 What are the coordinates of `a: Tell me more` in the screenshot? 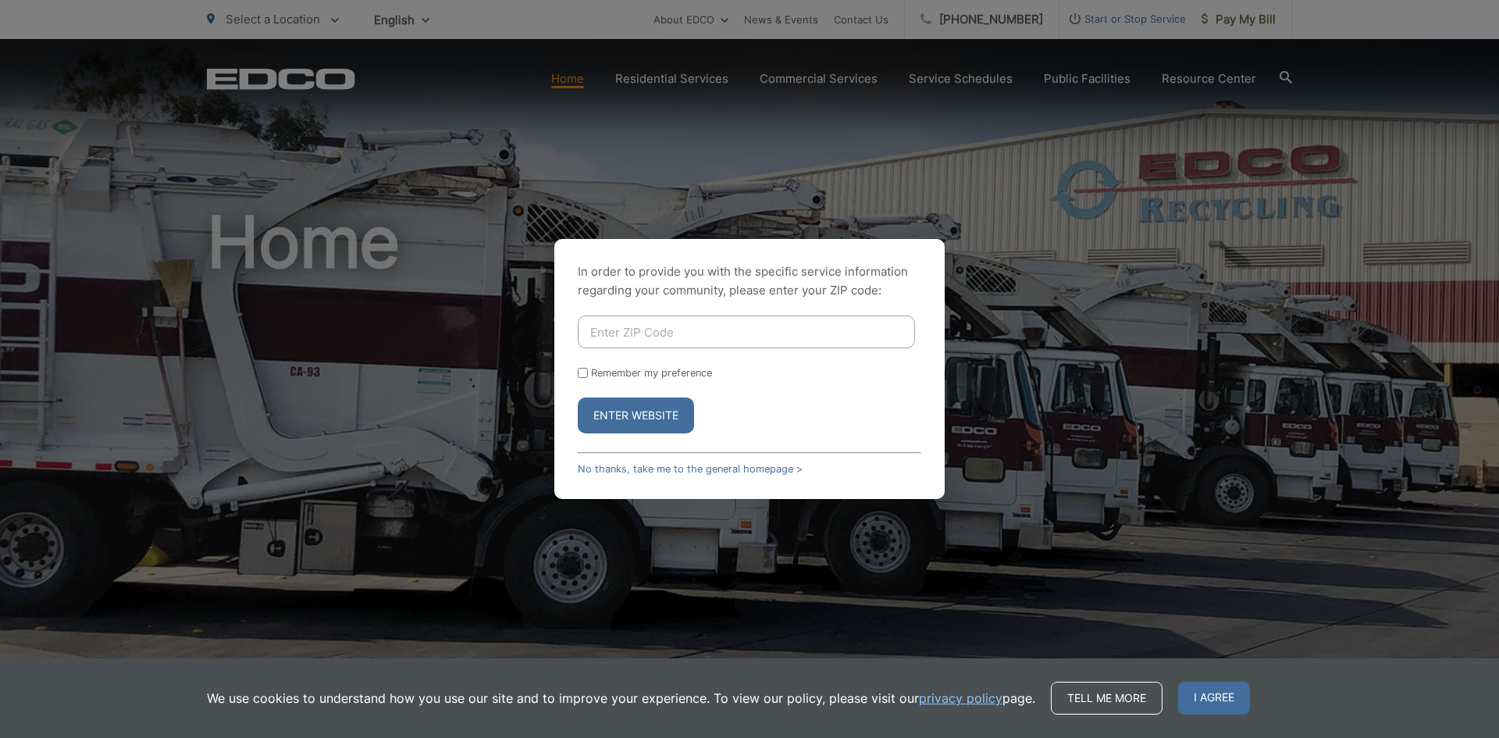 It's located at (1106, 698).